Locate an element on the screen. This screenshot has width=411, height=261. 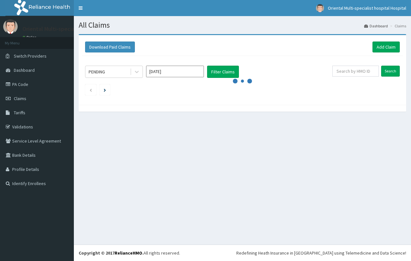
button: Download Paid Claims is located at coordinates (110, 47).